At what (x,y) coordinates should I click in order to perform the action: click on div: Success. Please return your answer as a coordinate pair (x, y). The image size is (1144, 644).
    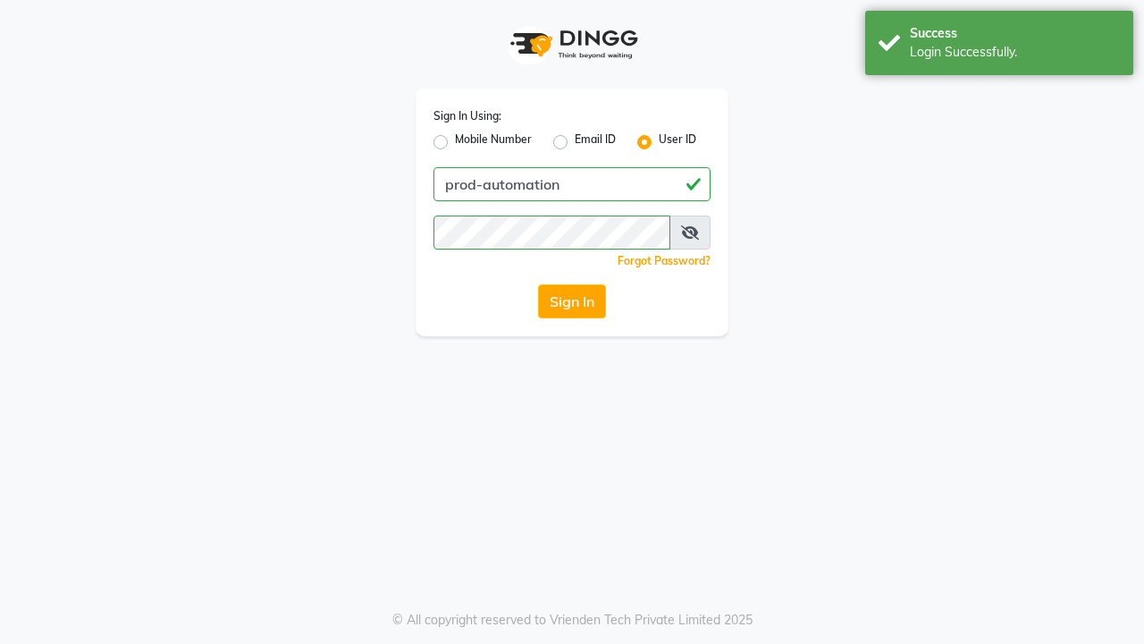
    Looking at the image, I should click on (1015, 33).